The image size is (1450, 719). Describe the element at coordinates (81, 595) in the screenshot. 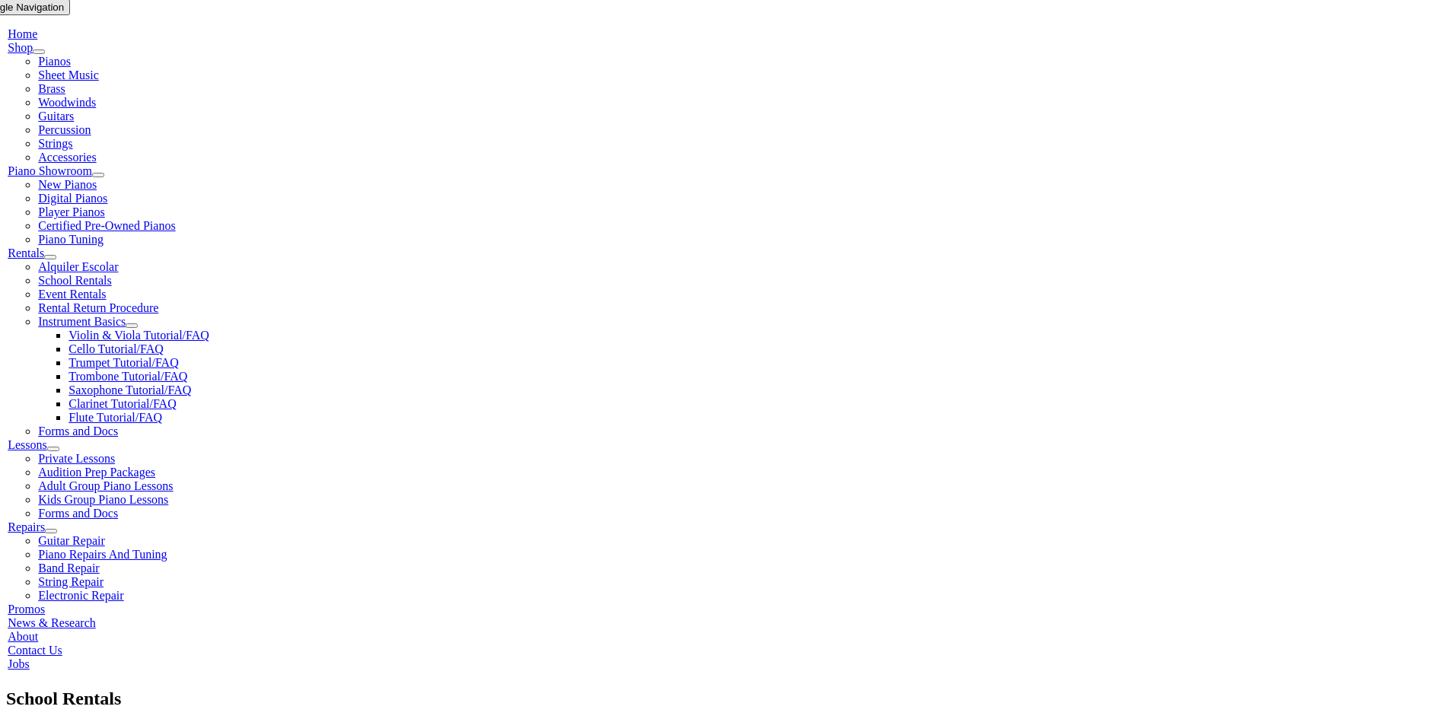

I see `a: Electronic Repair` at that location.